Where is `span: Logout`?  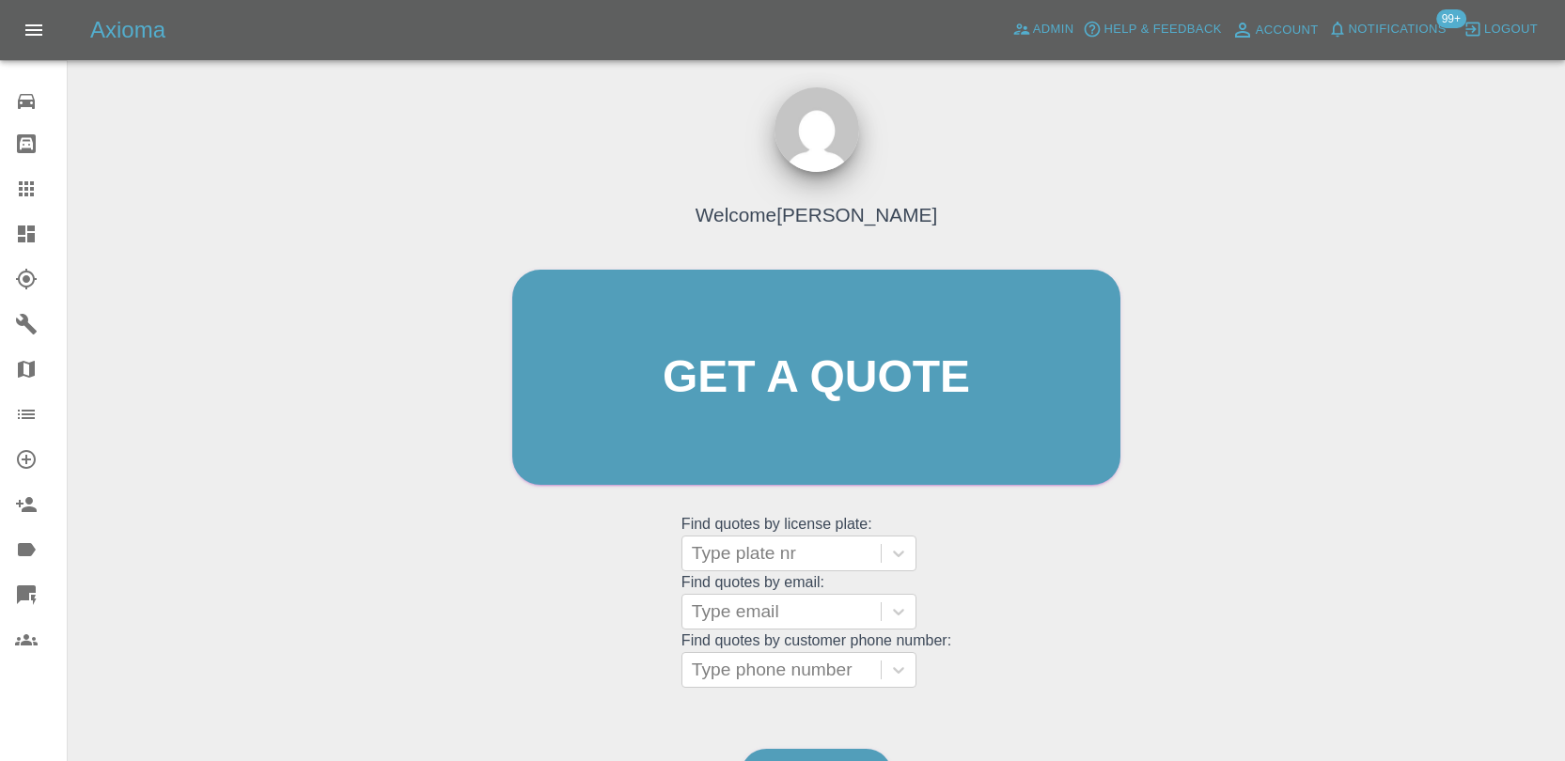
span: Logout is located at coordinates (1511, 29).